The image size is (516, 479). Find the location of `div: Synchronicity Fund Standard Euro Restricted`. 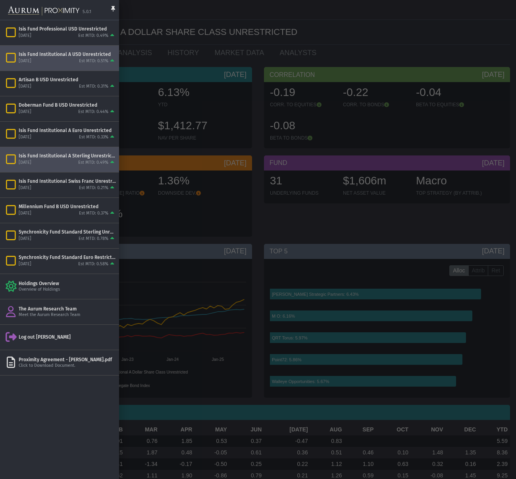

div: Synchronicity Fund Standard Euro Restricted is located at coordinates (67, 258).